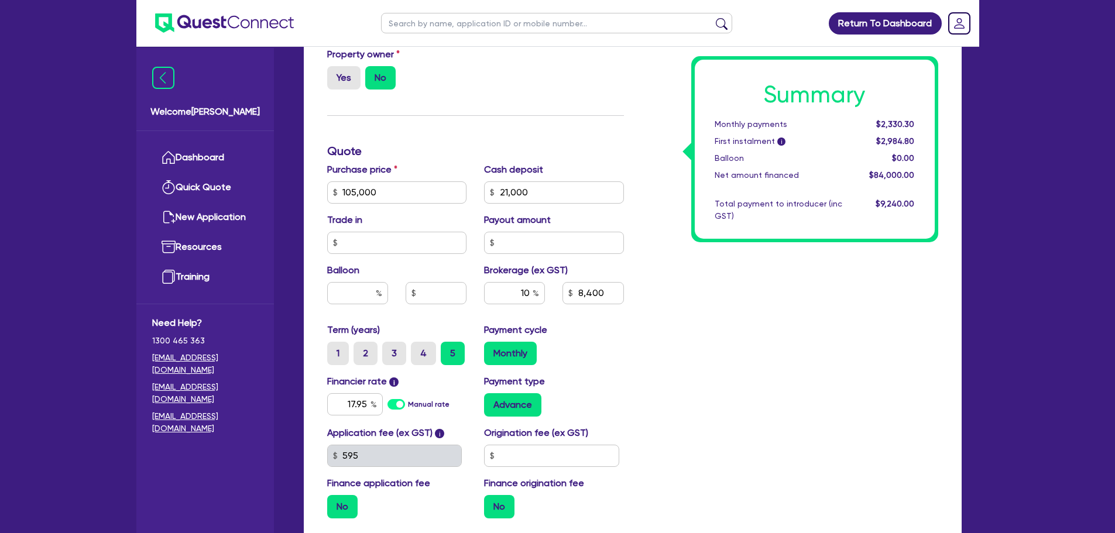  What do you see at coordinates (163, 78) in the screenshot?
I see `img: icon-menu-close` at bounding box center [163, 78].